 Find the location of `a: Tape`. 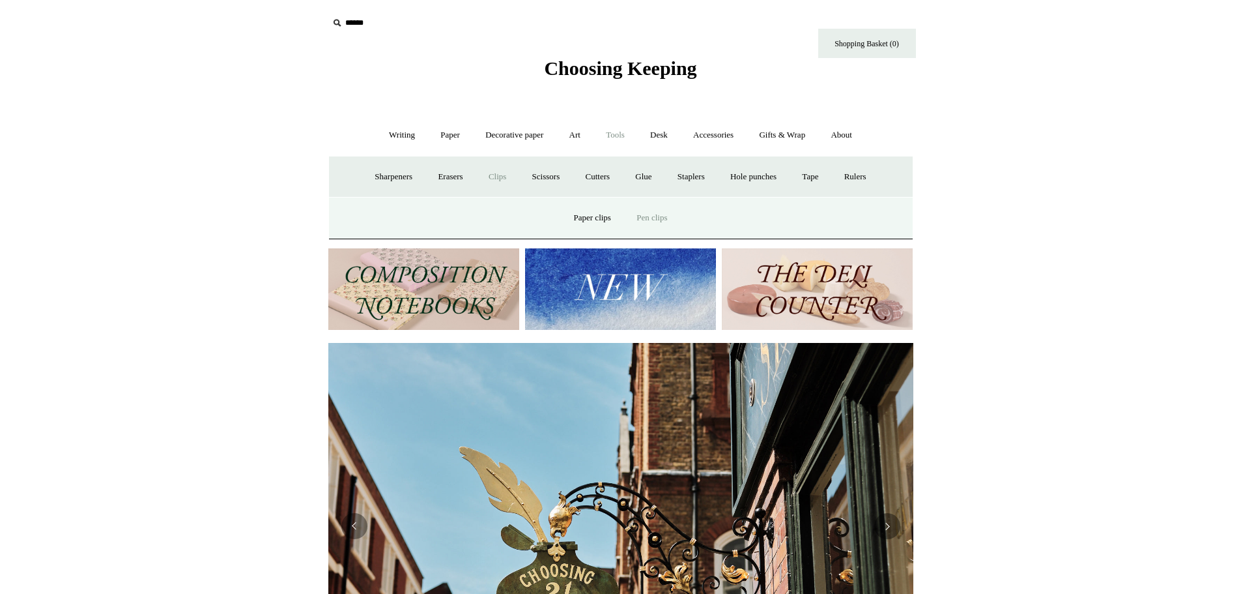

a: Tape is located at coordinates (810, 177).